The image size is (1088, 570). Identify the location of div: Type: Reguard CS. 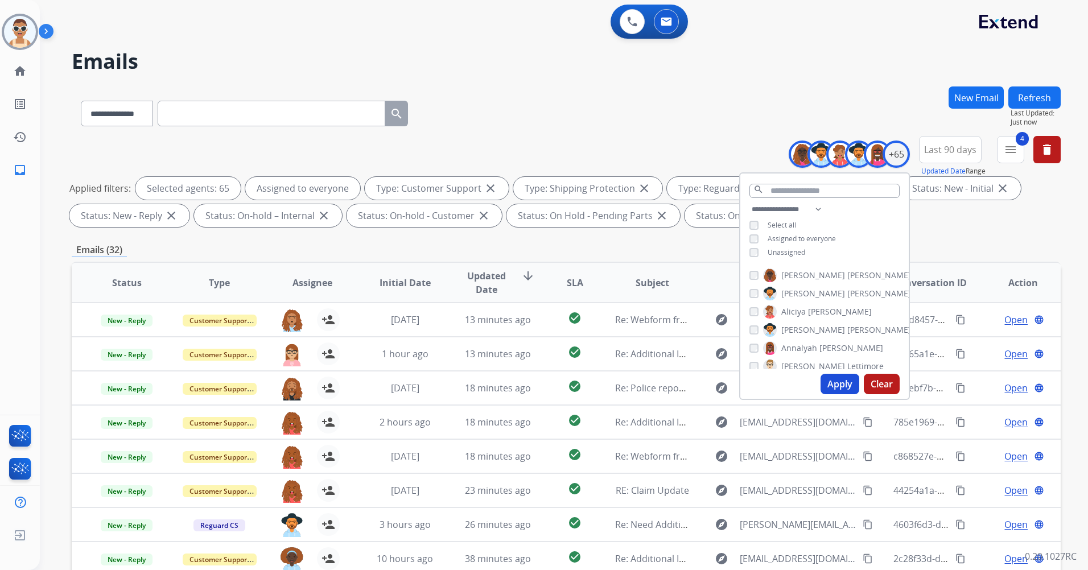
(723, 188).